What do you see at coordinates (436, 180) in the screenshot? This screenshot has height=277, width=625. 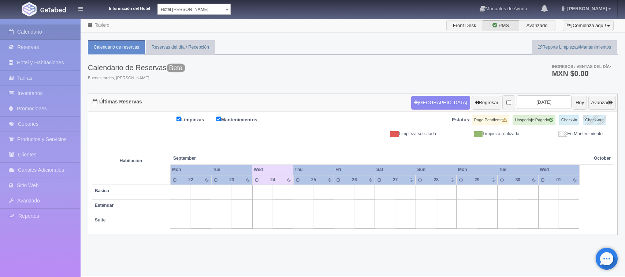 I see `div: 28` at bounding box center [436, 180].